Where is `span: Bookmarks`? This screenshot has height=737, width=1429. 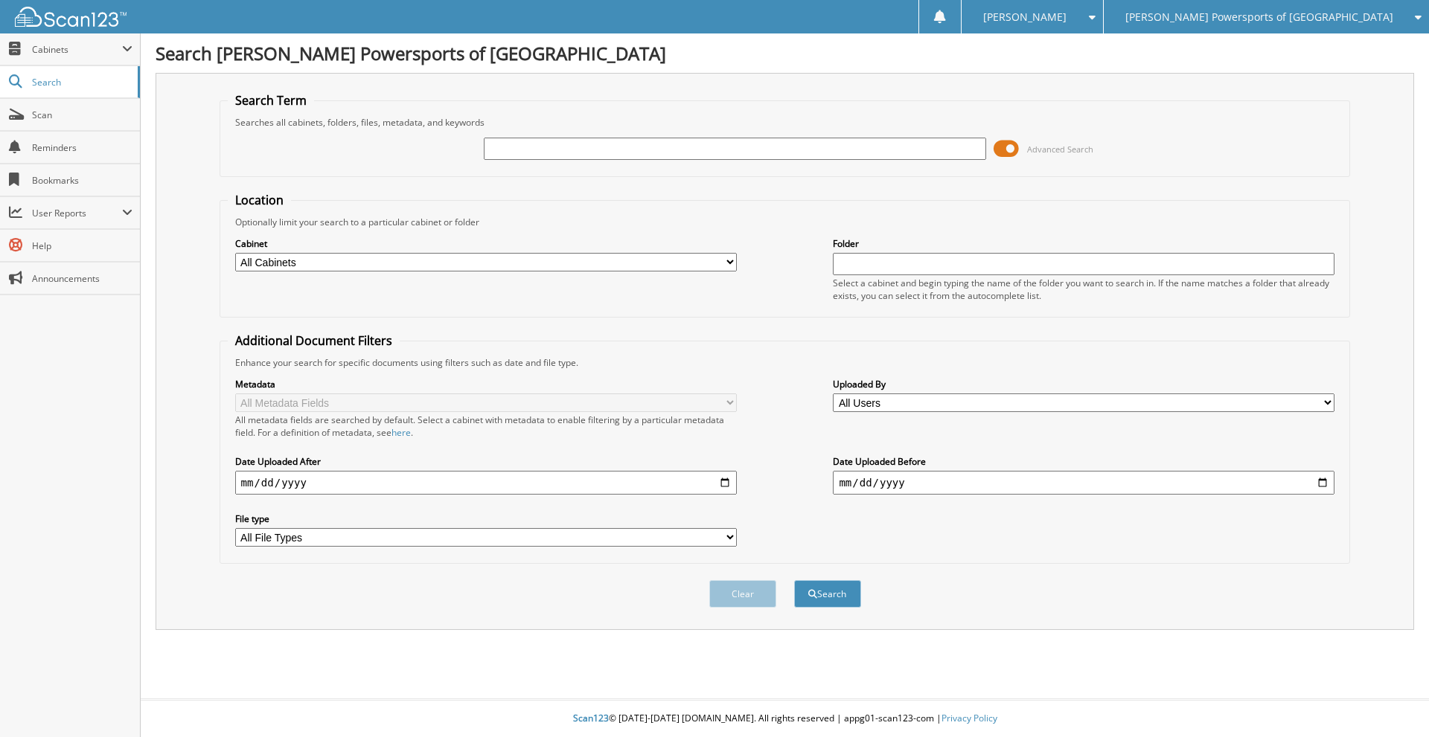
span: Bookmarks is located at coordinates (82, 180).